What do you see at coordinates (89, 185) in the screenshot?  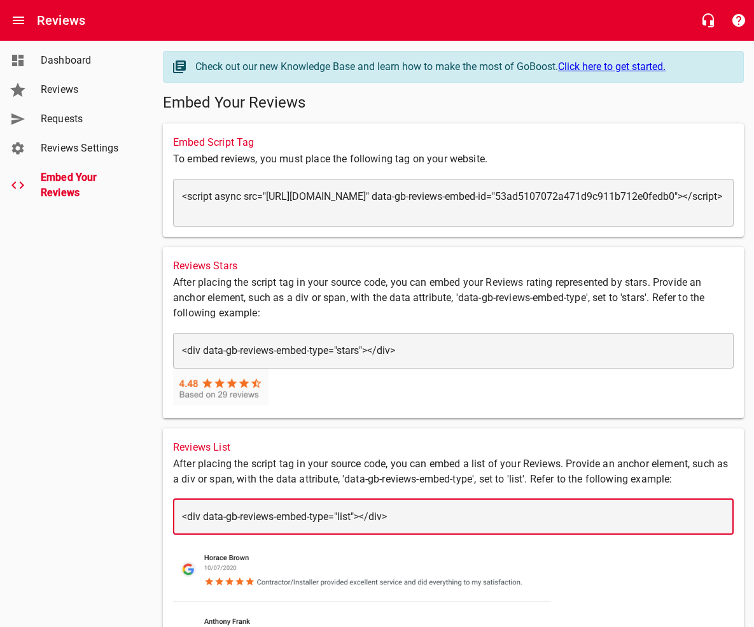 I see `span: Embed Your Reviews` at bounding box center [89, 185].